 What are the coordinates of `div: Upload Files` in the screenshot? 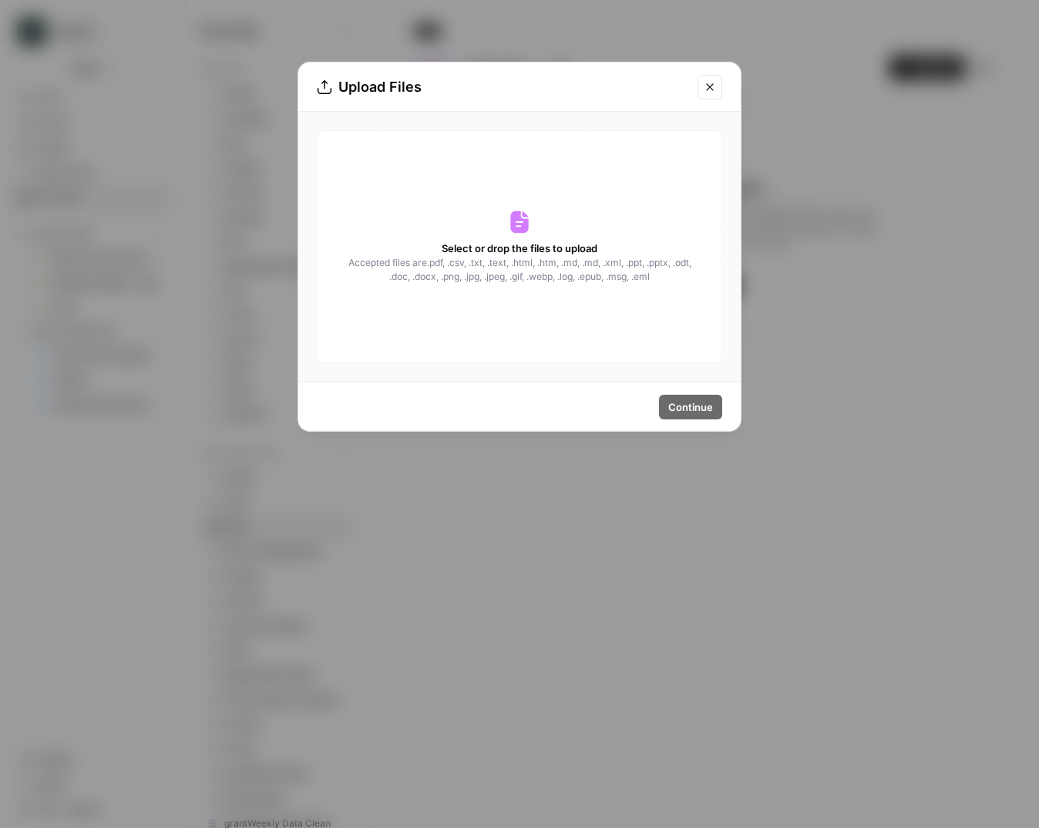 It's located at (503, 87).